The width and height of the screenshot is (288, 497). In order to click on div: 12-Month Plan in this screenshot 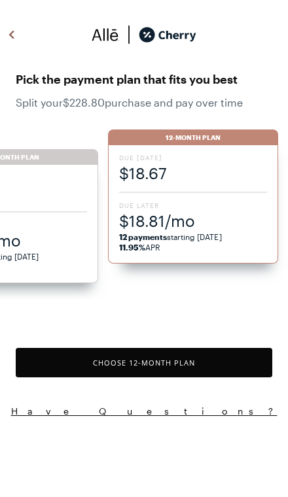, I will do `click(193, 137)`.